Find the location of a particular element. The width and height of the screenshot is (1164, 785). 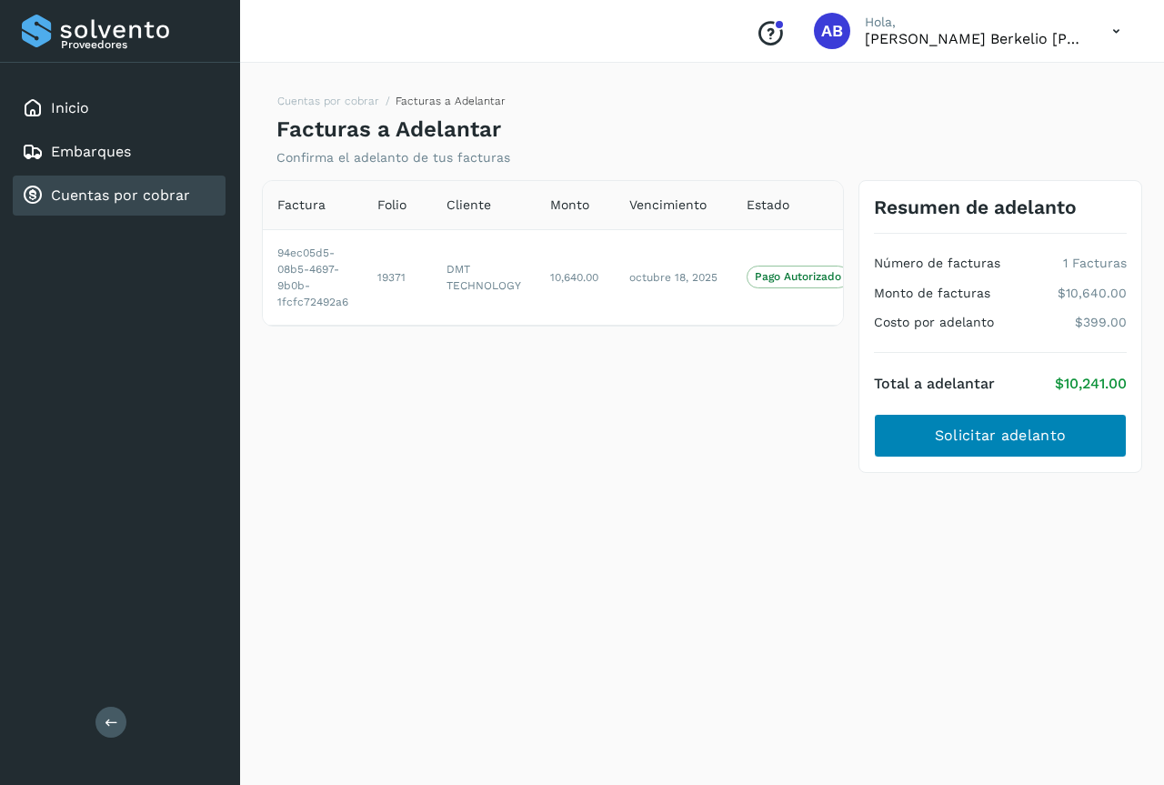

h4: Facturas a Adelantar is located at coordinates (388, 129).